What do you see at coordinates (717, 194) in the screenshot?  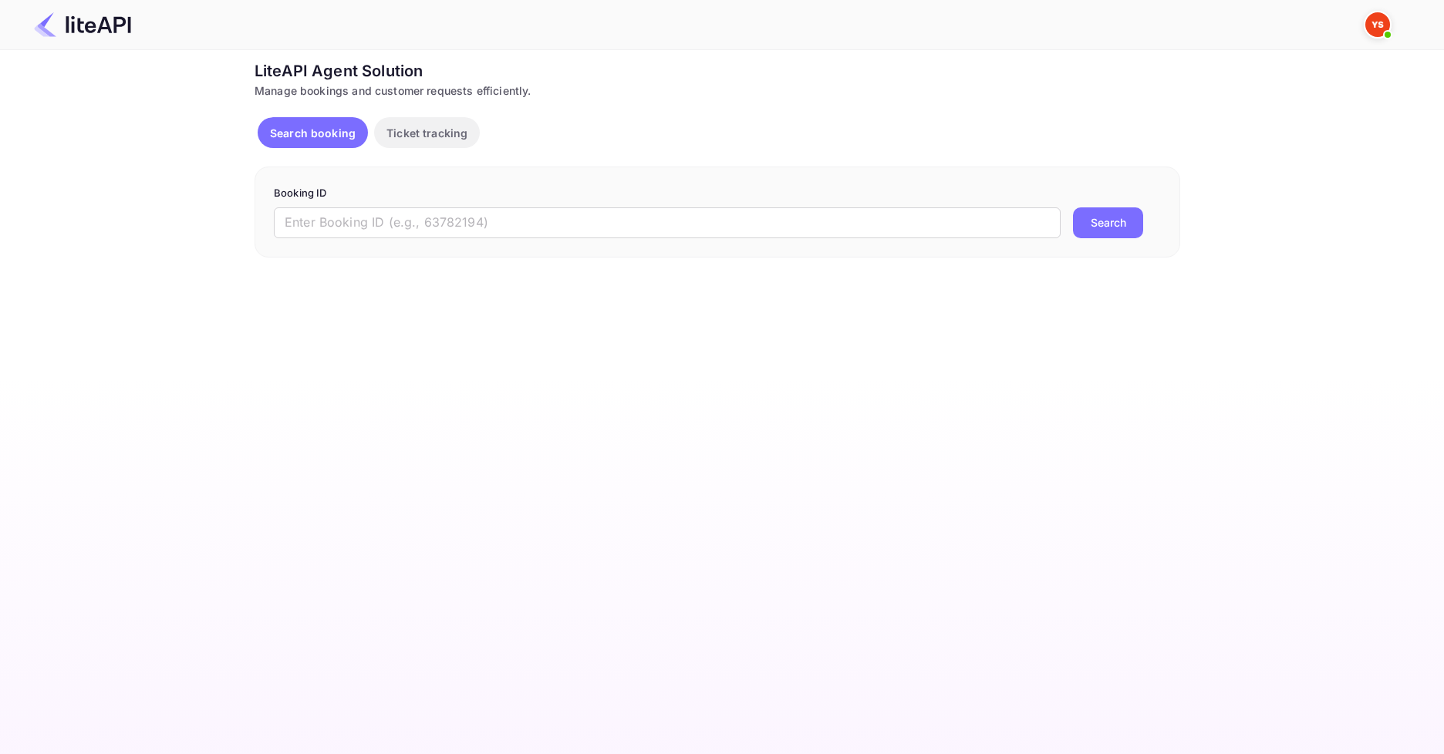 I see `p: Booking ID` at bounding box center [717, 194].